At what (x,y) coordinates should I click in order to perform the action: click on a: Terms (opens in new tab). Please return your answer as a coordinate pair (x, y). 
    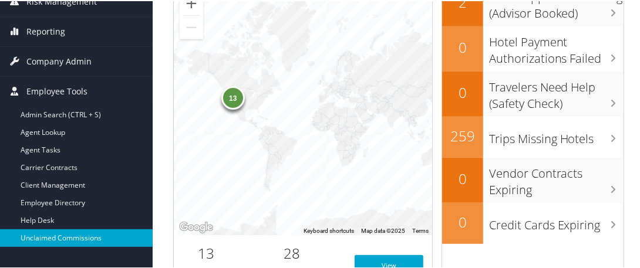
    Looking at the image, I should click on (420, 230).